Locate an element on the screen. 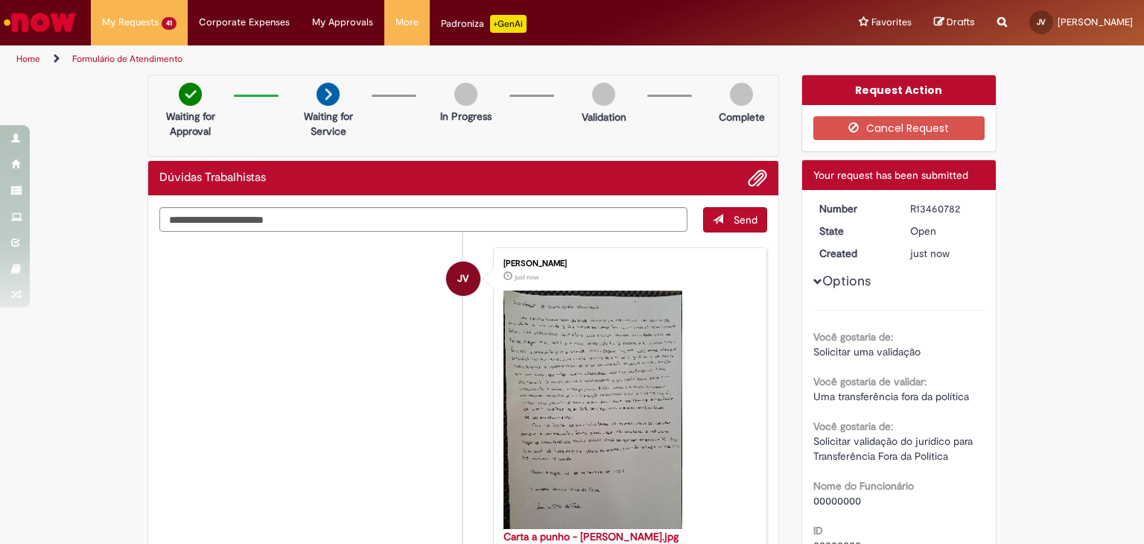 This screenshot has height=544, width=1144. span: My Requests is located at coordinates (130, 22).